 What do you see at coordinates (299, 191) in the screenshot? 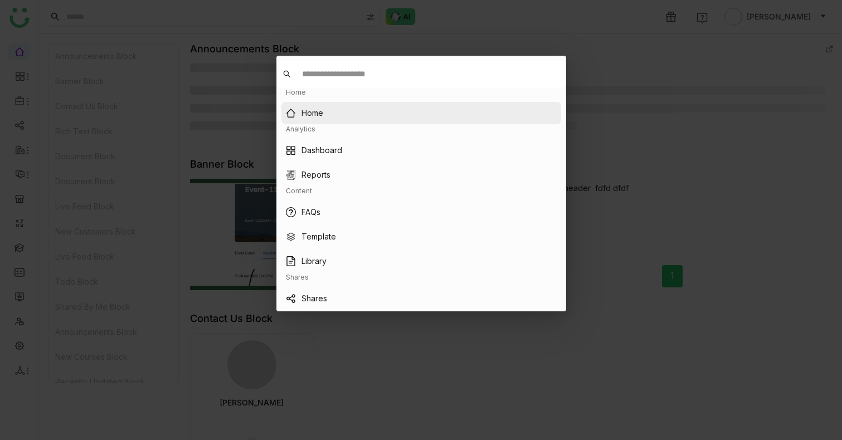
I see `div: Content` at bounding box center [299, 191].